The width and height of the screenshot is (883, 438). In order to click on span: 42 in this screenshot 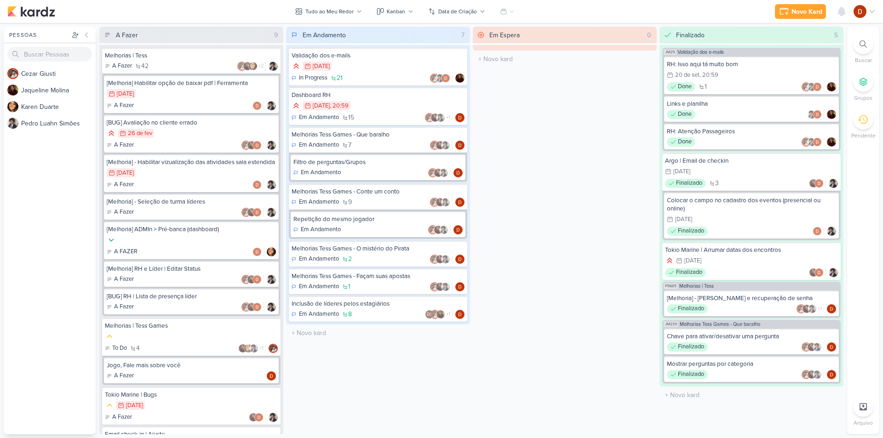, I will do `click(145, 66)`.